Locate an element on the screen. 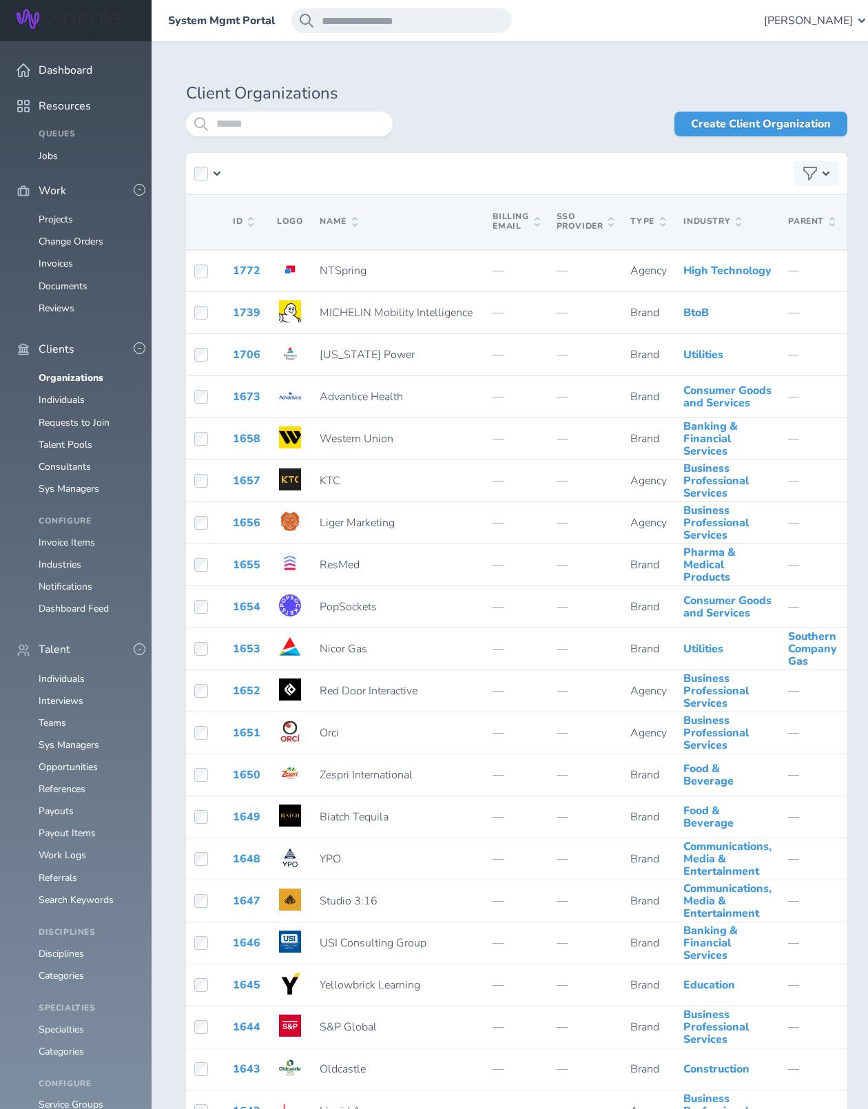 The height and width of the screenshot is (1109, 868). span: Red Door Interactive is located at coordinates (368, 691).